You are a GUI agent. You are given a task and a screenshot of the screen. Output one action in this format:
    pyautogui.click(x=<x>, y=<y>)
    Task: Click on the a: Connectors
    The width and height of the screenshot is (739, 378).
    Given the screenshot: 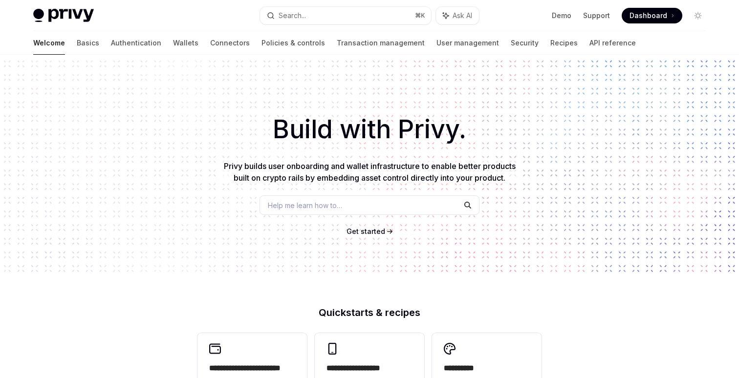 What is the action you would take?
    pyautogui.click(x=230, y=43)
    